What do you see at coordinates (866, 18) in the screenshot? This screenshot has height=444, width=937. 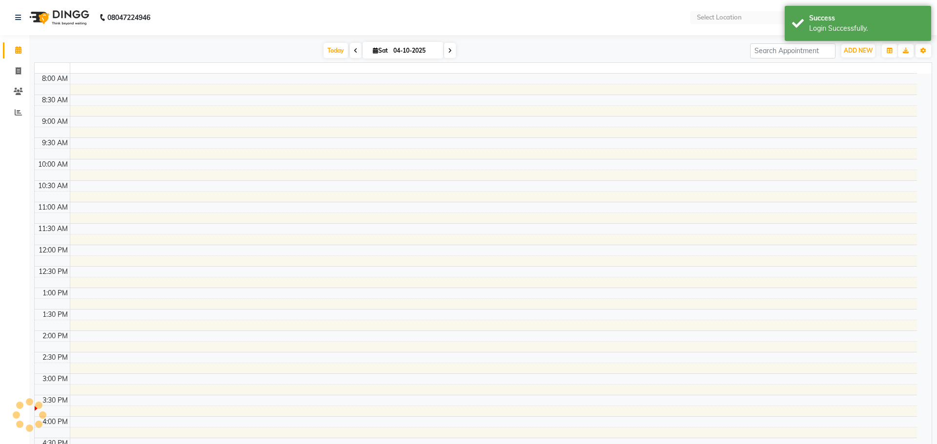 I see `div: Success` at bounding box center [866, 18].